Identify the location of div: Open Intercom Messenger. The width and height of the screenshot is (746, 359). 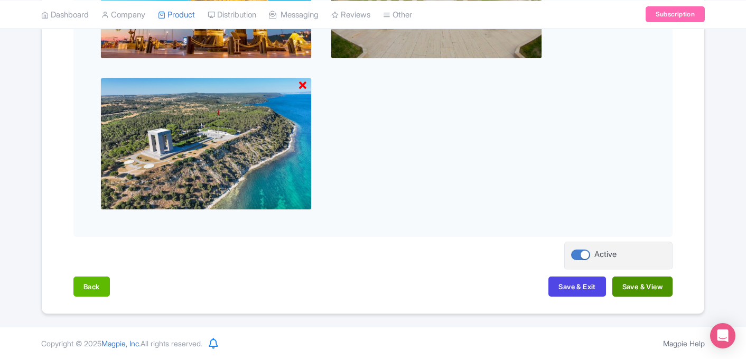
(723, 336).